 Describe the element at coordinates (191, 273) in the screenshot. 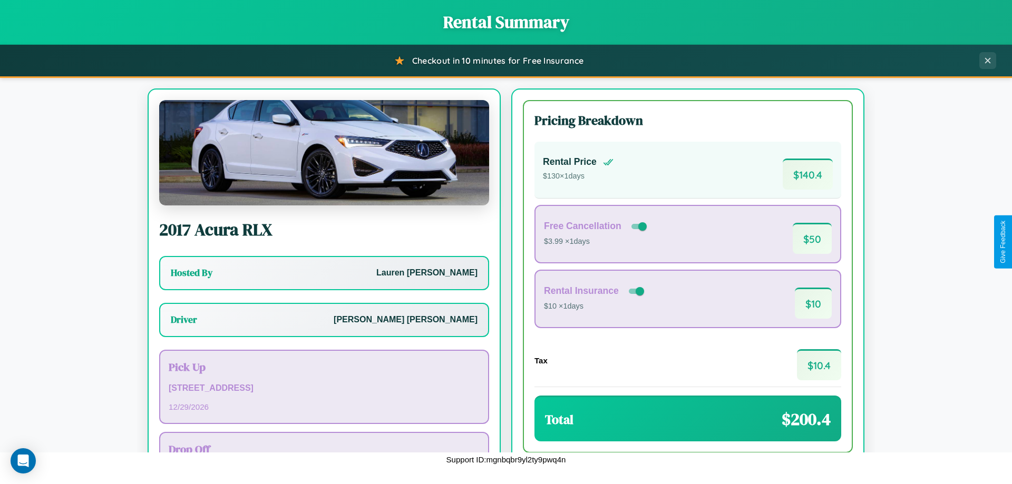

I see `h3: Hosted By` at that location.